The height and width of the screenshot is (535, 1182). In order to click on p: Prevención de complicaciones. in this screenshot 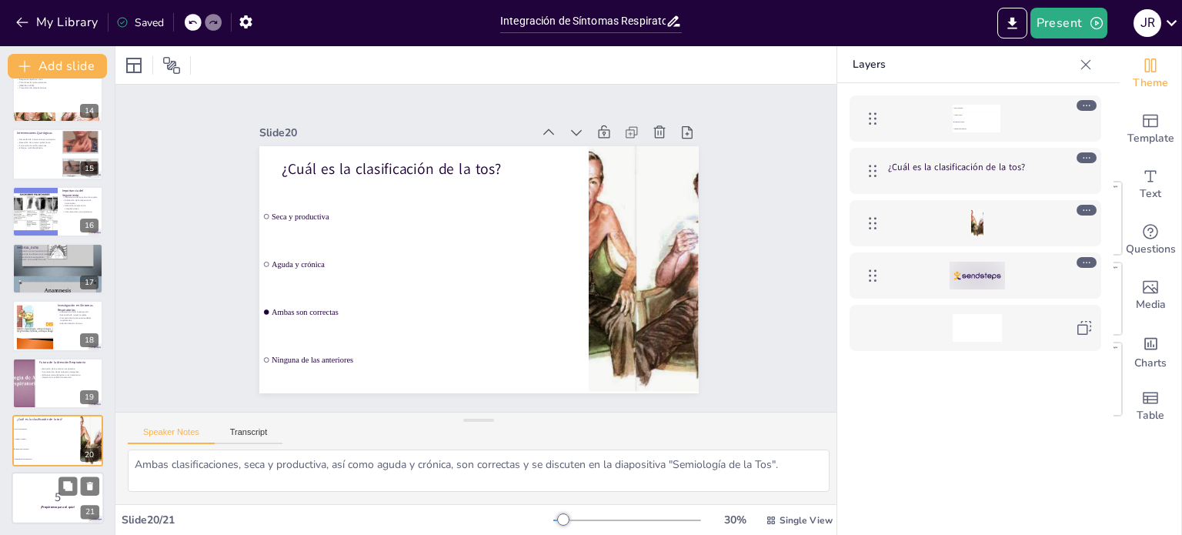, I will do `click(58, 88)`.